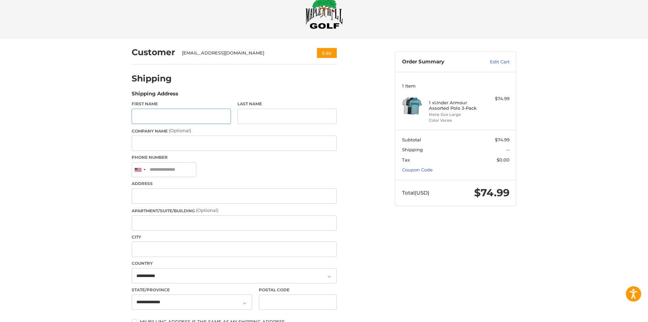 The image size is (648, 322). What do you see at coordinates (234, 263) in the screenshot?
I see `label: Country` at bounding box center [234, 263].